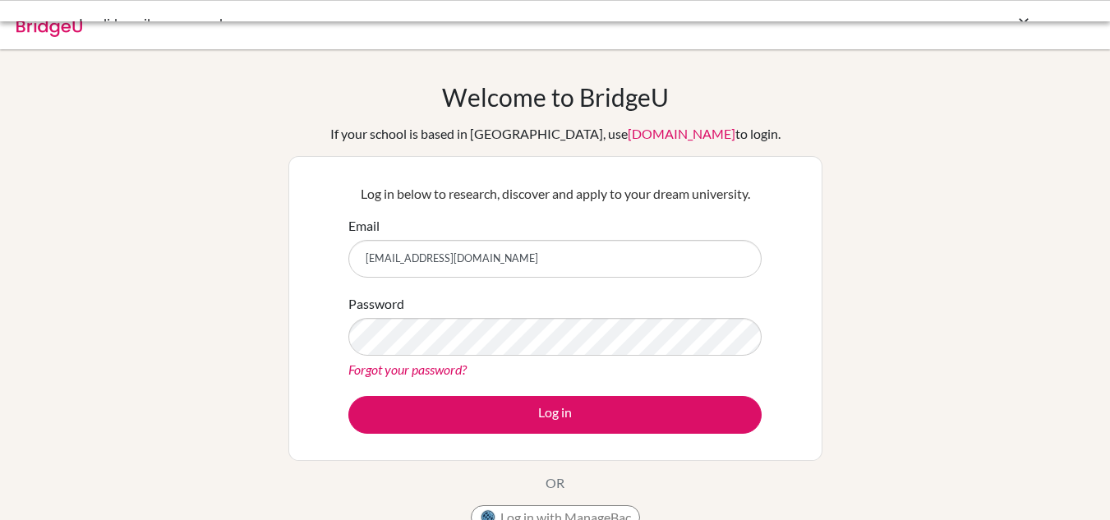 The height and width of the screenshot is (520, 1110). What do you see at coordinates (49, 24) in the screenshot?
I see `img: Bridge-U` at bounding box center [49, 24].